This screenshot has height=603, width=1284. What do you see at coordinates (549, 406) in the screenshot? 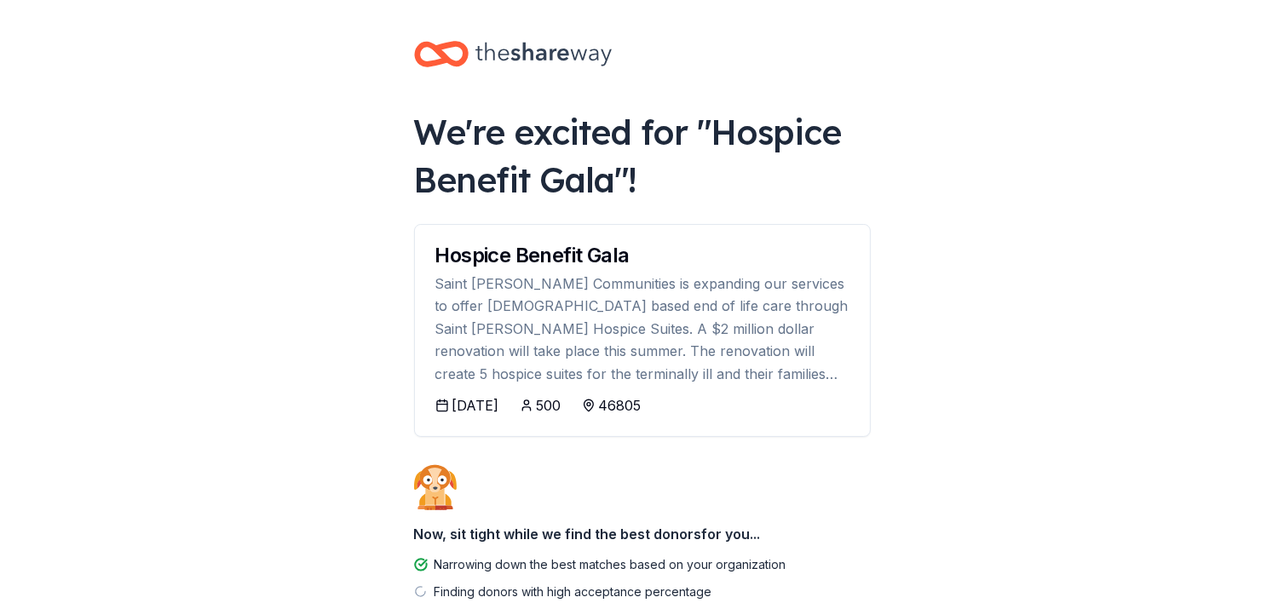
I see `div: 500` at bounding box center [549, 406].